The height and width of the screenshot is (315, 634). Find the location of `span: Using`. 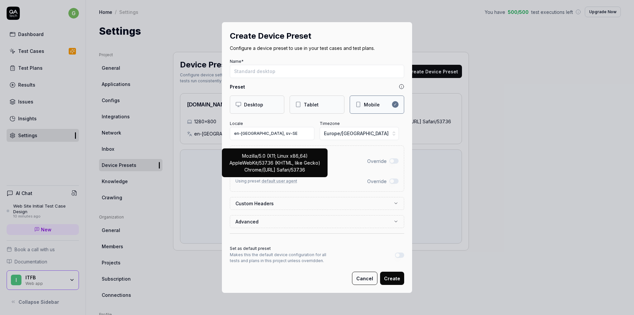

span: Using is located at coordinates (277, 161).